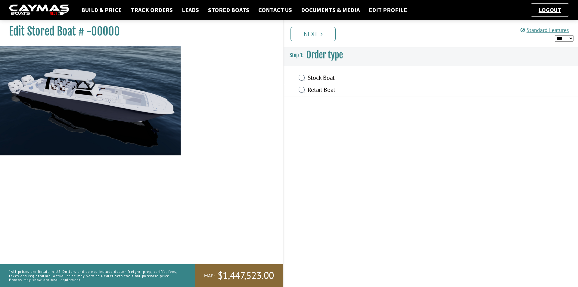 This screenshot has height=287, width=578. Describe the element at coordinates (190, 10) in the screenshot. I see `a: Leads` at that location.